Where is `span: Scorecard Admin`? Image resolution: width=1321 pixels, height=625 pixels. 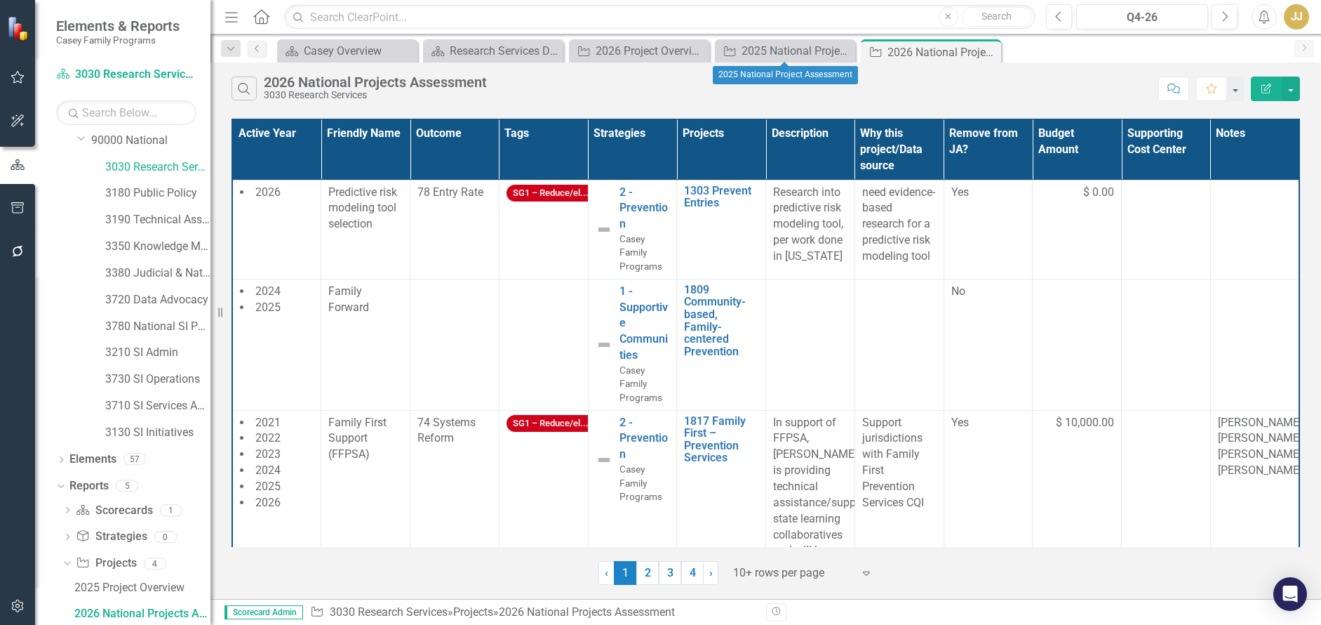 span: Scorecard Admin is located at coordinates (264, 612).